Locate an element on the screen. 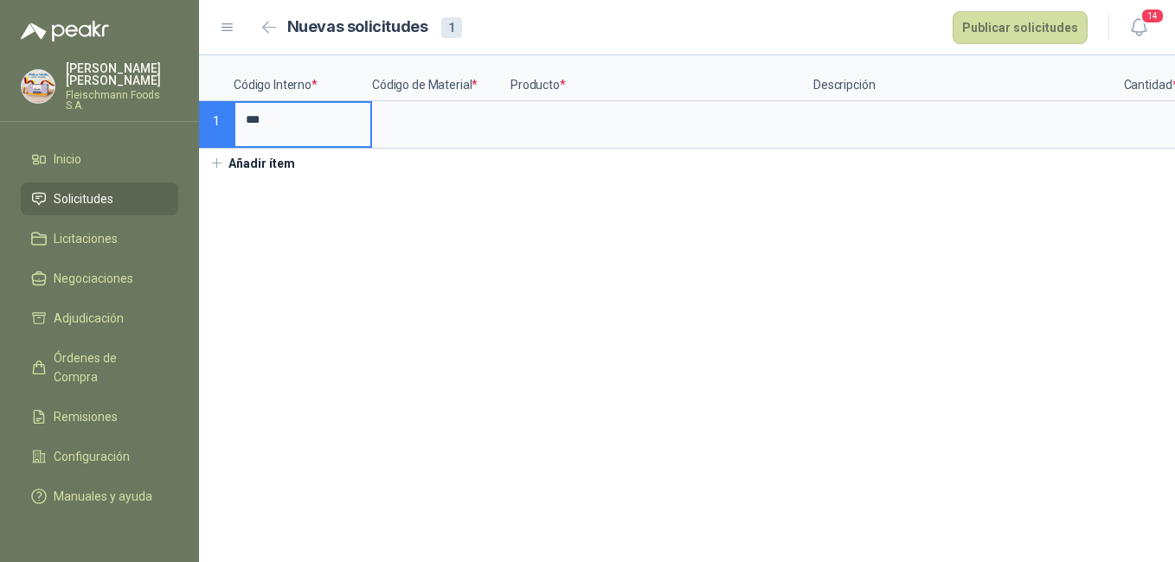 Image resolution: width=1175 pixels, height=562 pixels. span: Adjudicación is located at coordinates (88, 318).